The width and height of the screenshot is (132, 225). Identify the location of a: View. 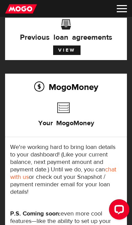
(67, 50).